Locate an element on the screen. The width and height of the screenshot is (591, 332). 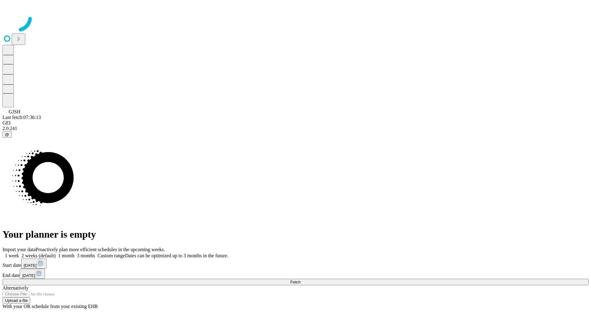
span: 1 month is located at coordinates (66, 256).